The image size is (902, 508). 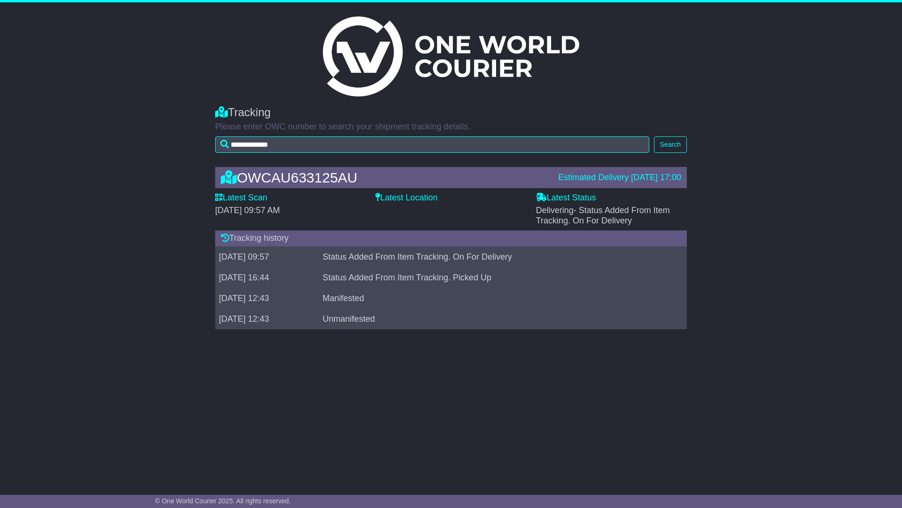 I want to click on p: Please enter OWC number to search your shipment tracking details., so click(x=451, y=127).